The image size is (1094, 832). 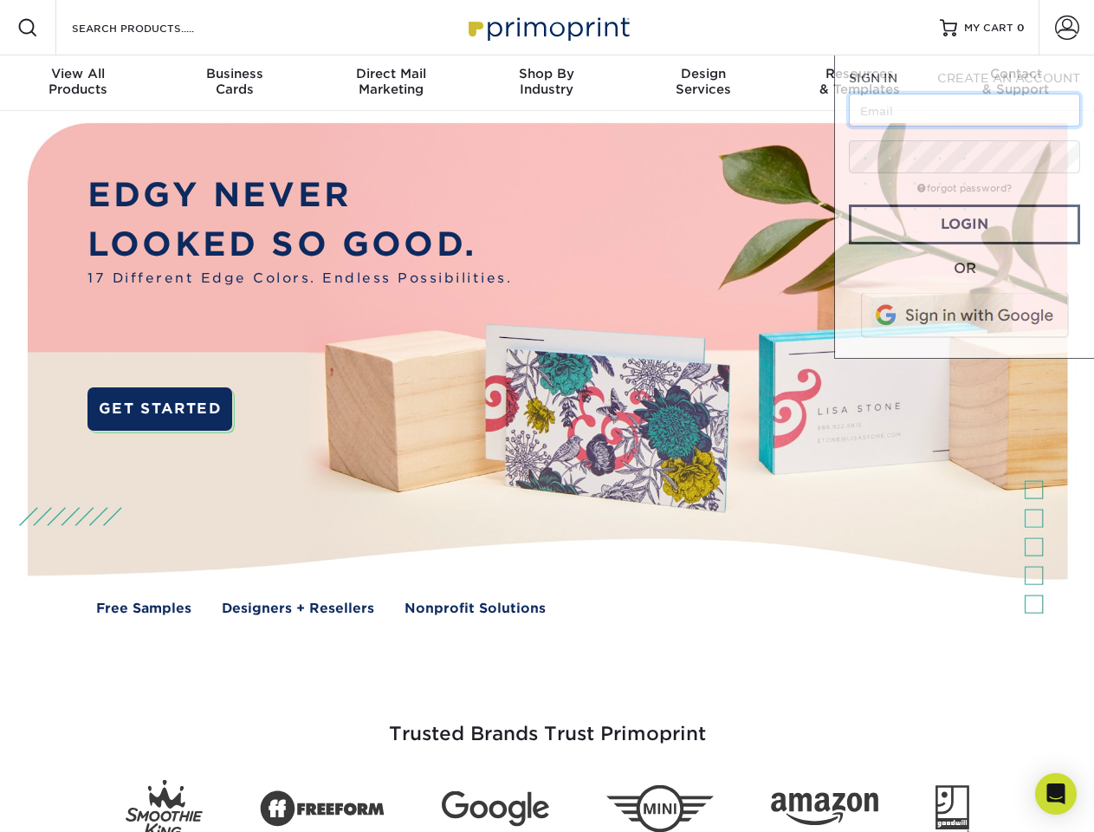 I want to click on span: 17 Different Edge Colors. Endless Possibilities., so click(x=300, y=278).